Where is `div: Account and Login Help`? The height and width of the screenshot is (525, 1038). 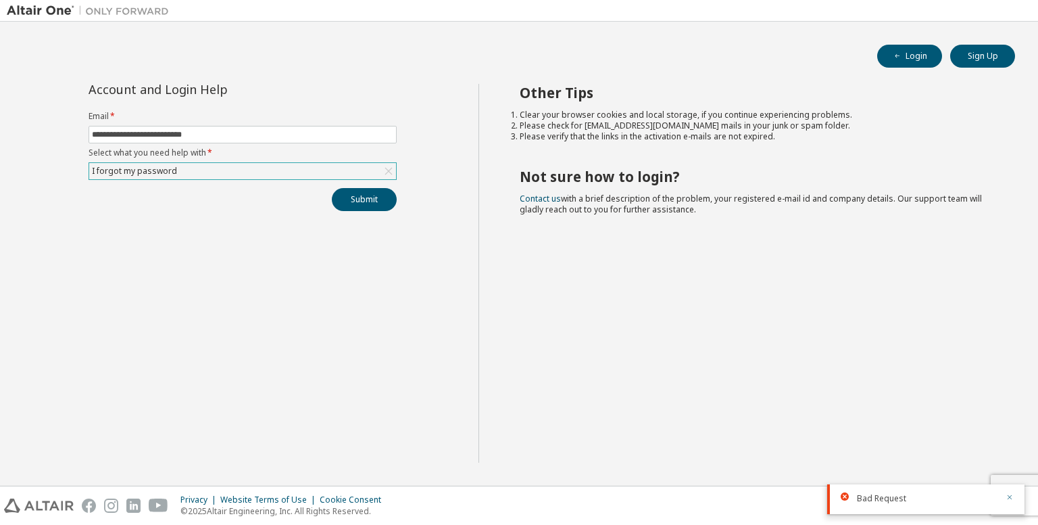 div: Account and Login Help is located at coordinates (212, 89).